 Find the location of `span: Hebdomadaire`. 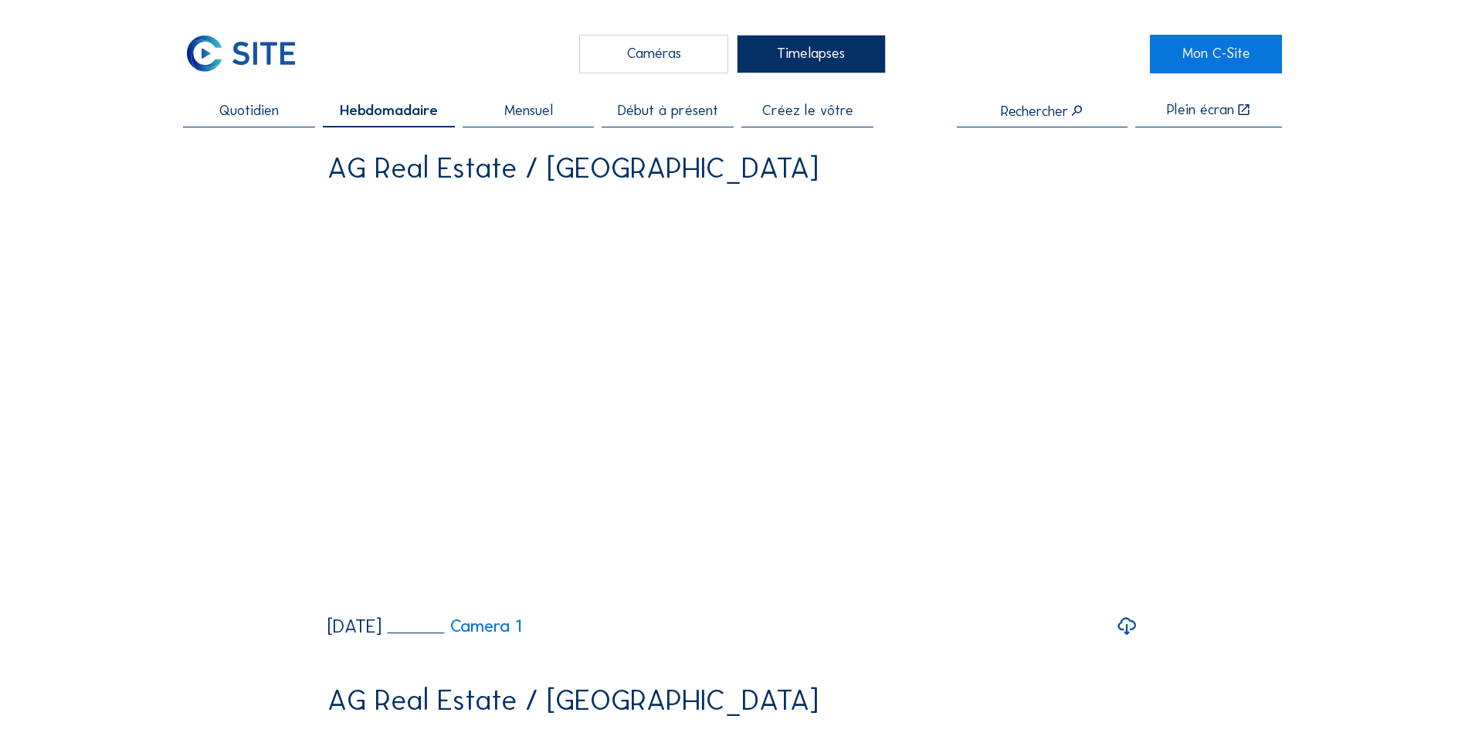

span: Hebdomadaire is located at coordinates (388, 110).